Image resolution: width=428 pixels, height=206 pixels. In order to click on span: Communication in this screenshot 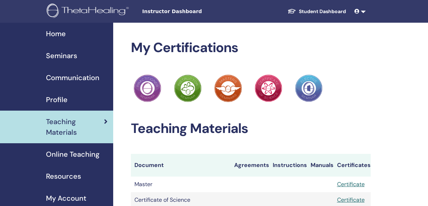, I will do `click(73, 78)`.